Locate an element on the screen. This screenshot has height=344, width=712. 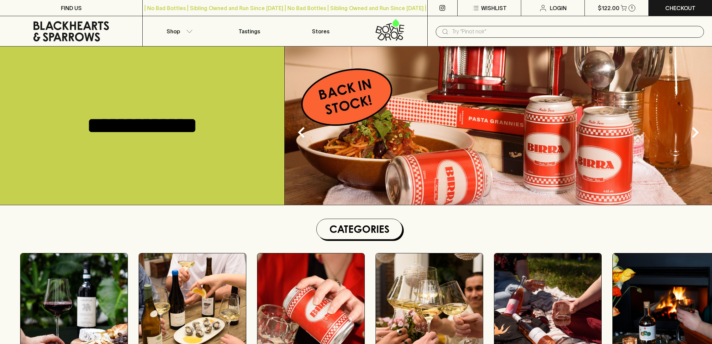
p: $122.00 is located at coordinates (609, 8).